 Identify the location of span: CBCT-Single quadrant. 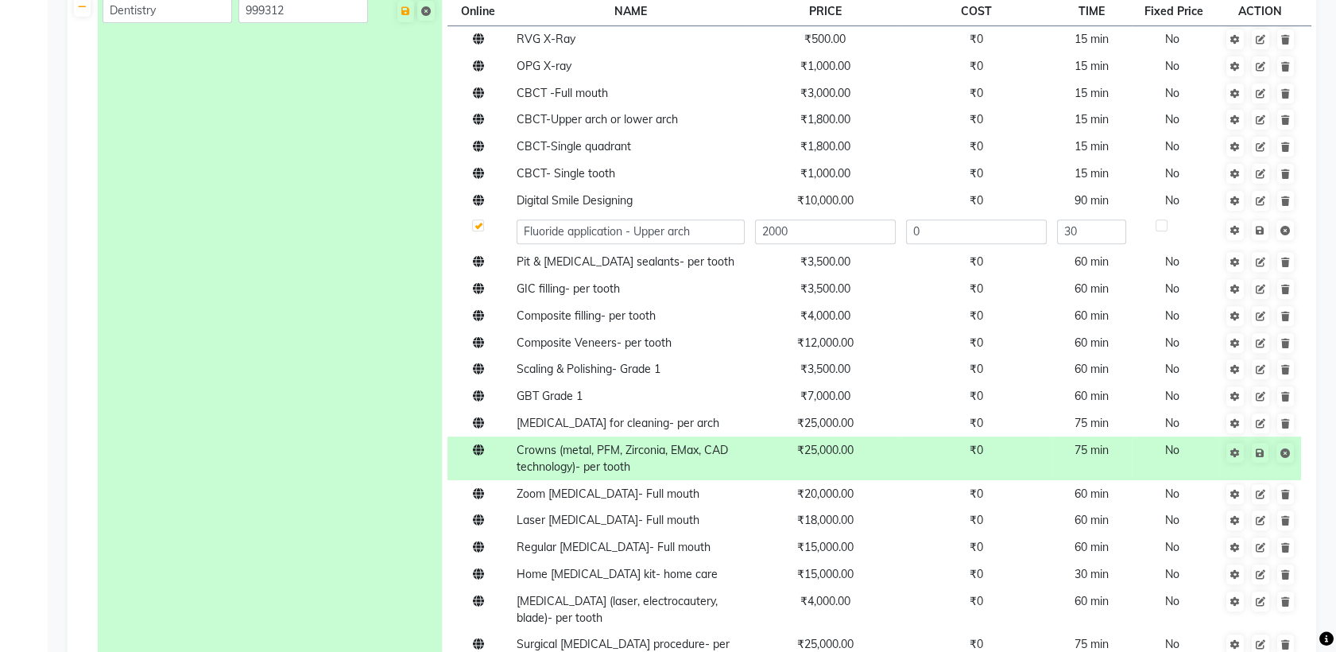
(574, 146).